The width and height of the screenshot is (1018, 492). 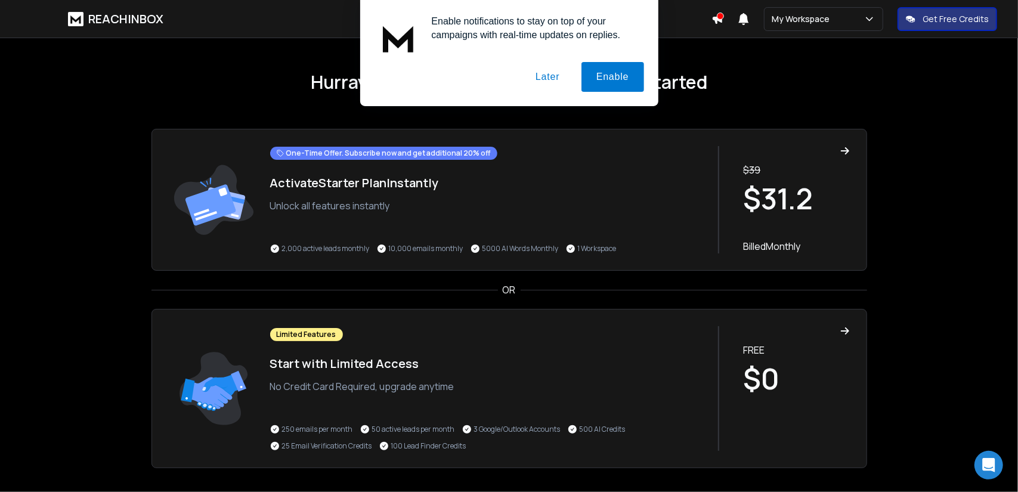 What do you see at coordinates (548, 77) in the screenshot?
I see `button: Later` at bounding box center [548, 77].